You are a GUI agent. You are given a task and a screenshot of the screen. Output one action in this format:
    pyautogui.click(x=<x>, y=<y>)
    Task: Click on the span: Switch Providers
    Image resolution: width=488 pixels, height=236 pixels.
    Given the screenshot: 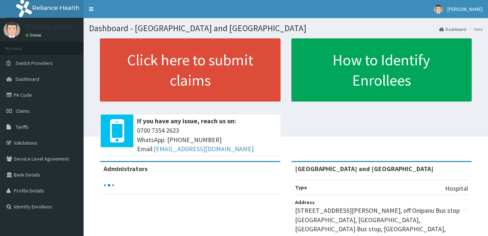 What is the action you would take?
    pyautogui.click(x=34, y=63)
    